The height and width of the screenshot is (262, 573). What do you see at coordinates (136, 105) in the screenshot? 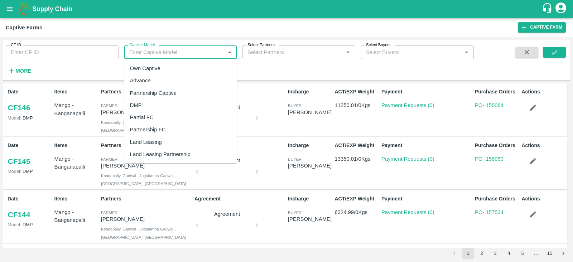
I see `div: DMP` at bounding box center [136, 105].